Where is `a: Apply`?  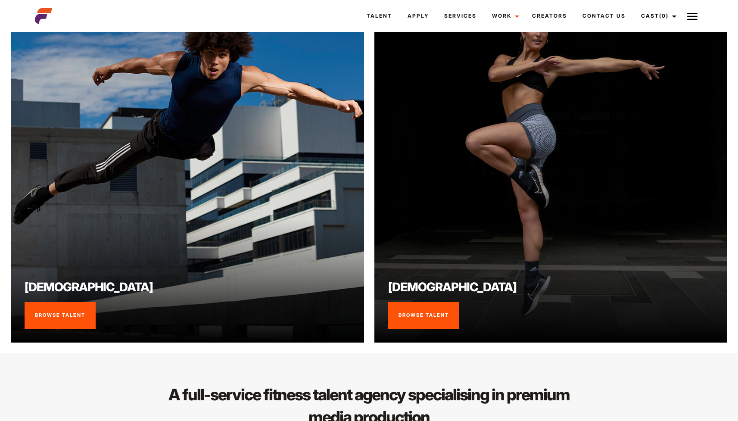 a: Apply is located at coordinates (418, 16).